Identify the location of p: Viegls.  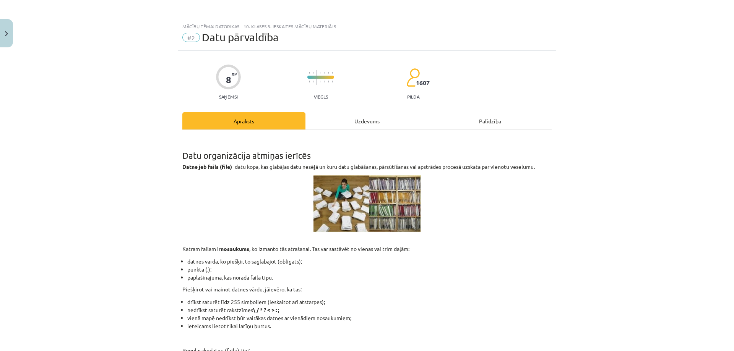
(321, 97).